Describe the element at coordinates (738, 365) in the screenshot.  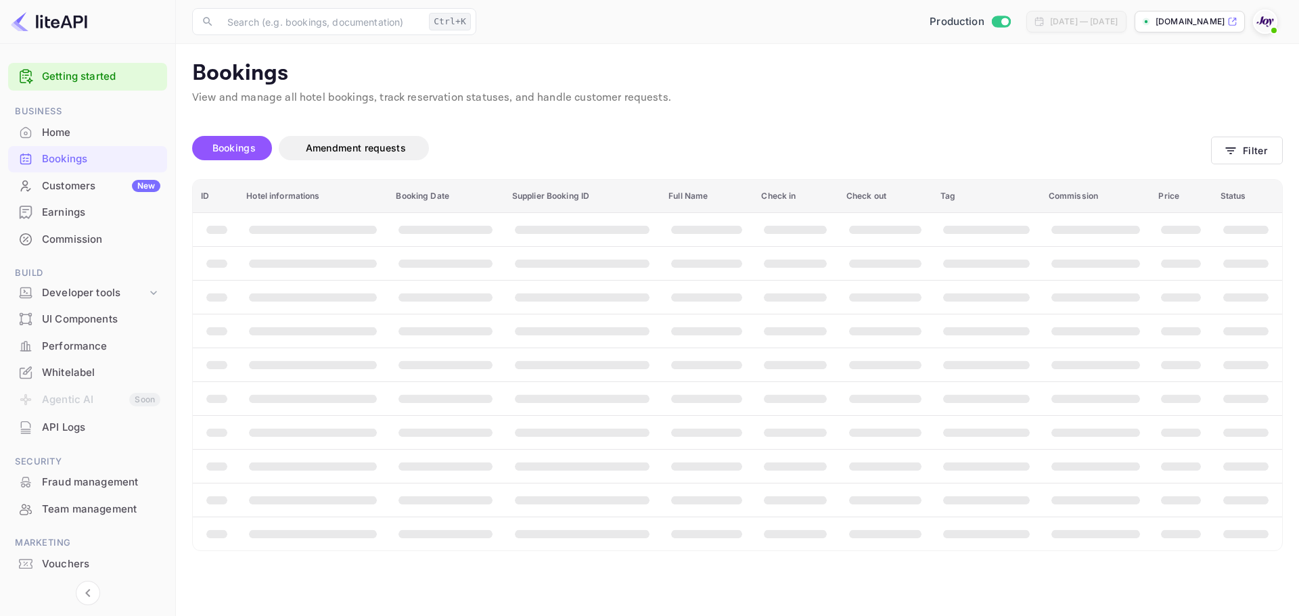
I see `table: booking table` at that location.